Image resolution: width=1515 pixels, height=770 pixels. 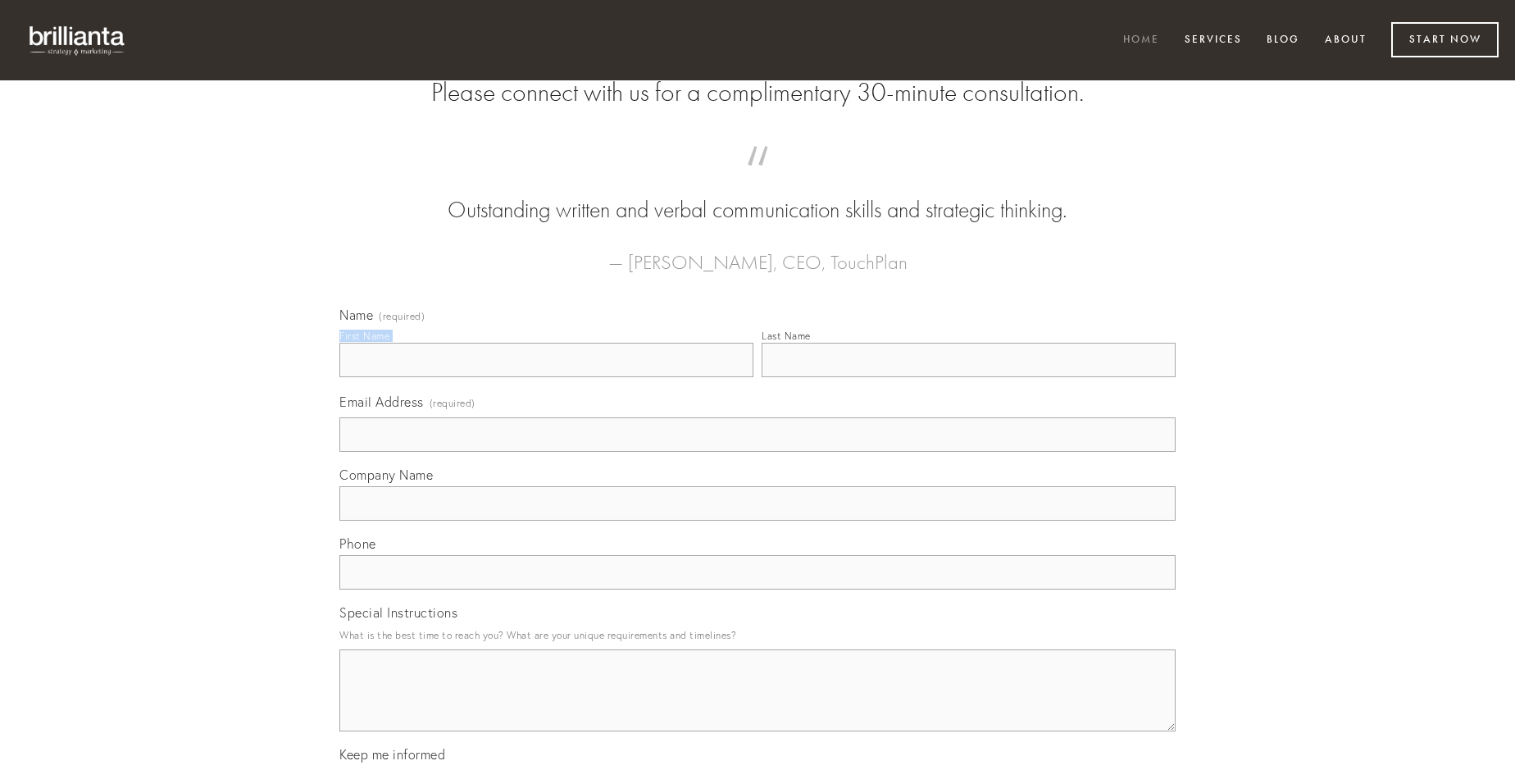 I want to click on span: Phone, so click(x=357, y=544).